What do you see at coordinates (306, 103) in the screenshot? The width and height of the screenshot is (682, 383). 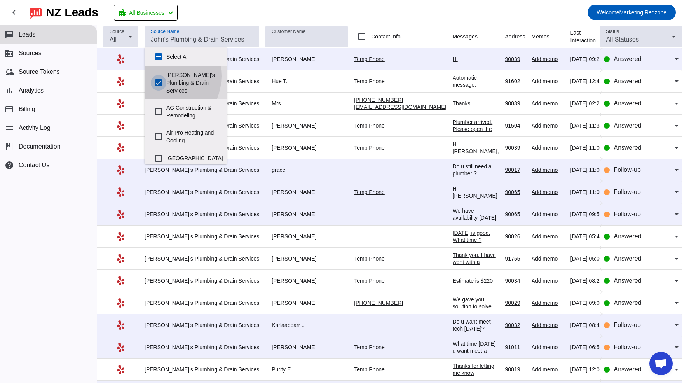 I see `div: Mrs L.` at bounding box center [306, 103].